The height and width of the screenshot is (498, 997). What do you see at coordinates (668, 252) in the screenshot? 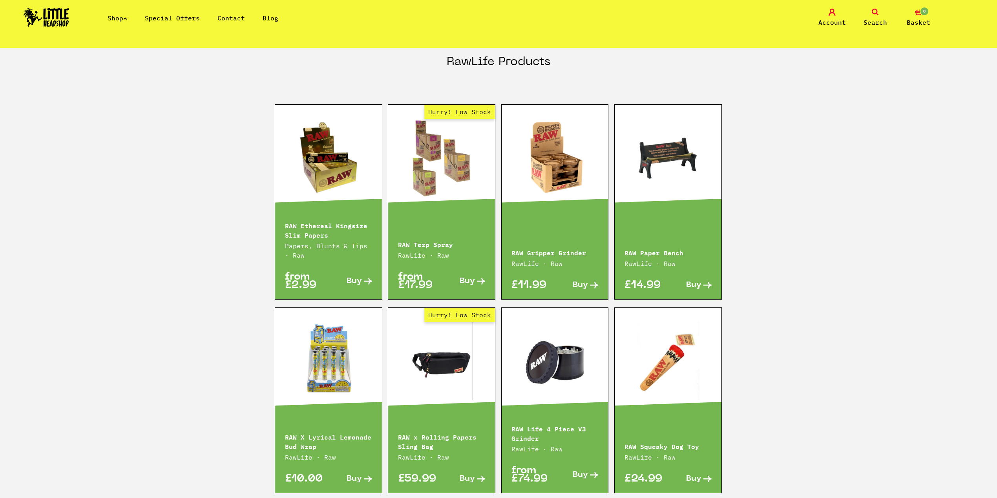
I see `p: RAW Paper Bench` at bounding box center [668, 252].